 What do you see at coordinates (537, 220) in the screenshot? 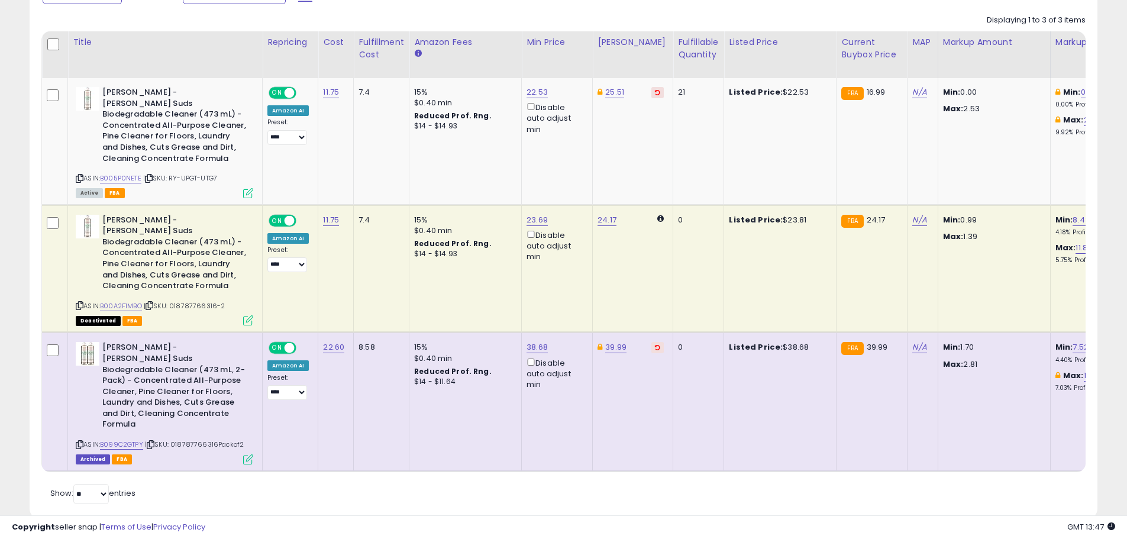
I see `a: 23.69` at bounding box center [537, 220].